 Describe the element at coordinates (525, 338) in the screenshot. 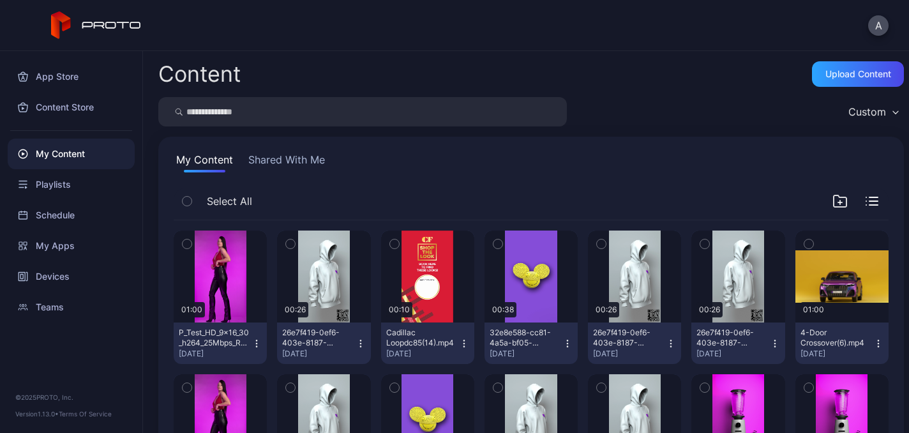

I see `div: 32e8e588-cc81-4a5a-bf05-e43f470bb6f8(26).mp4` at that location.